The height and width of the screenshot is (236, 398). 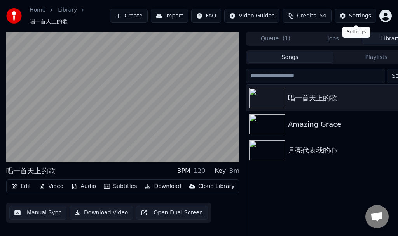 What do you see at coordinates (172, 213) in the screenshot?
I see `button: Open Dual Screen` at bounding box center [172, 213].